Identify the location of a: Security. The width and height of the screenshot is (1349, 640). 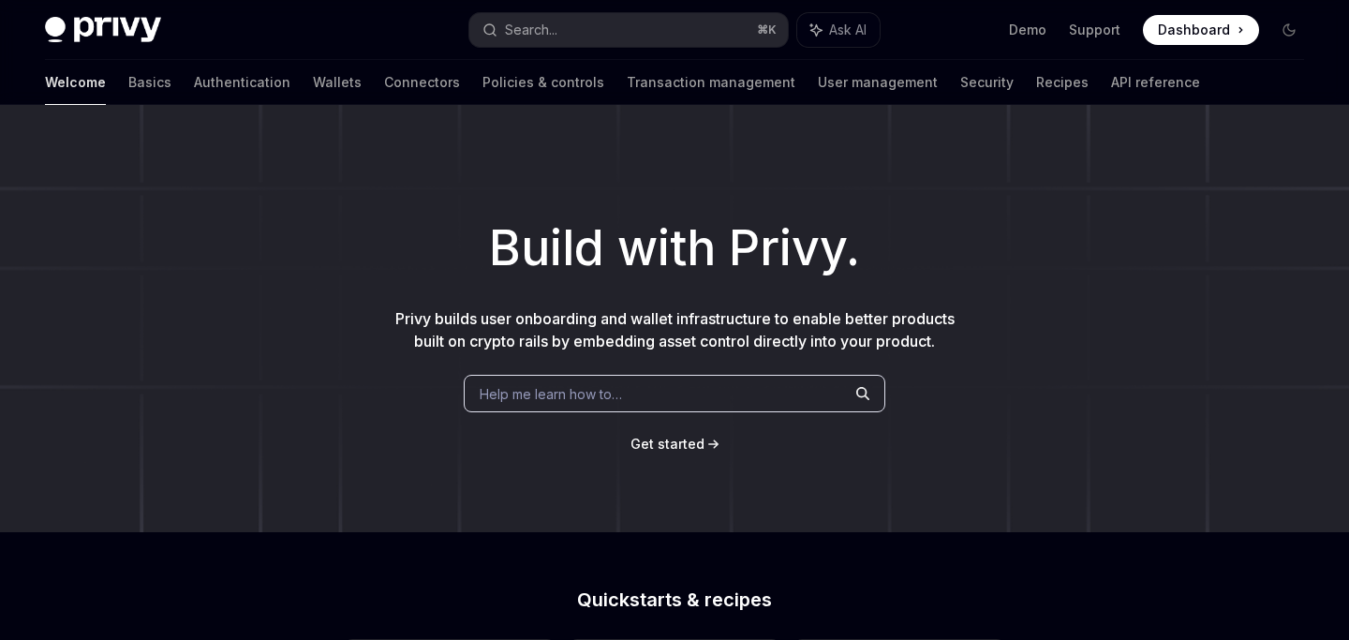
(987, 82).